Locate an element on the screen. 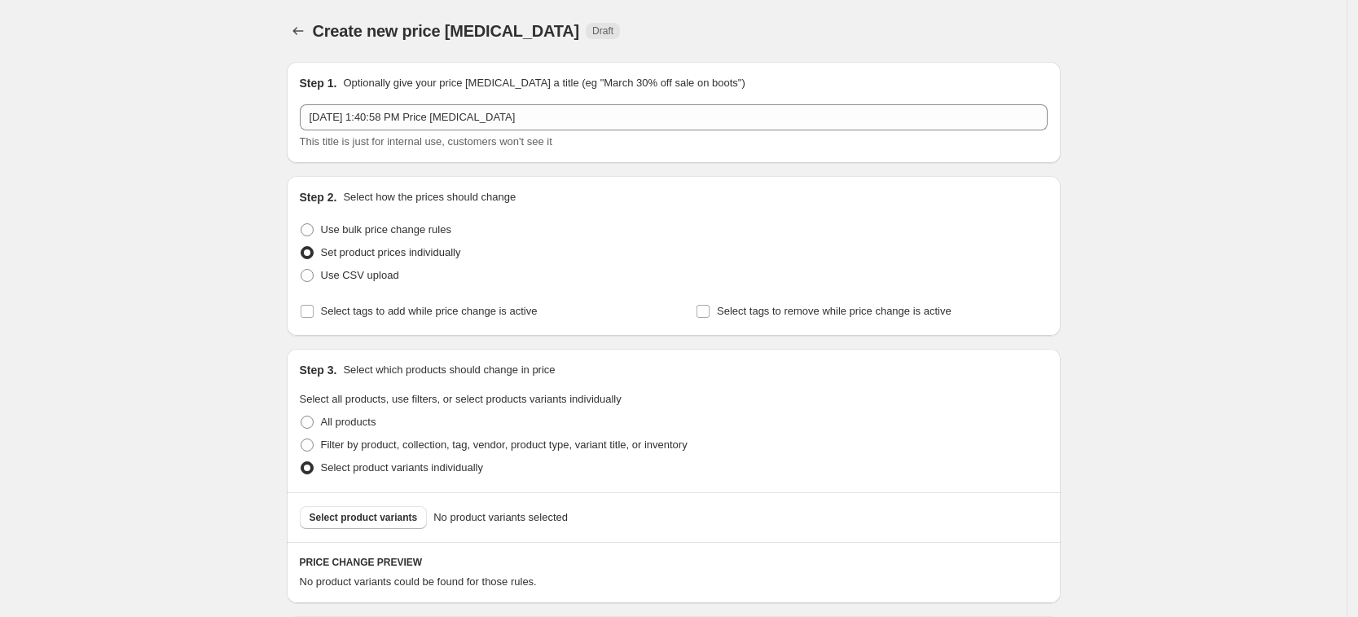  span: Select tags to remove while price change is active is located at coordinates (834, 310).